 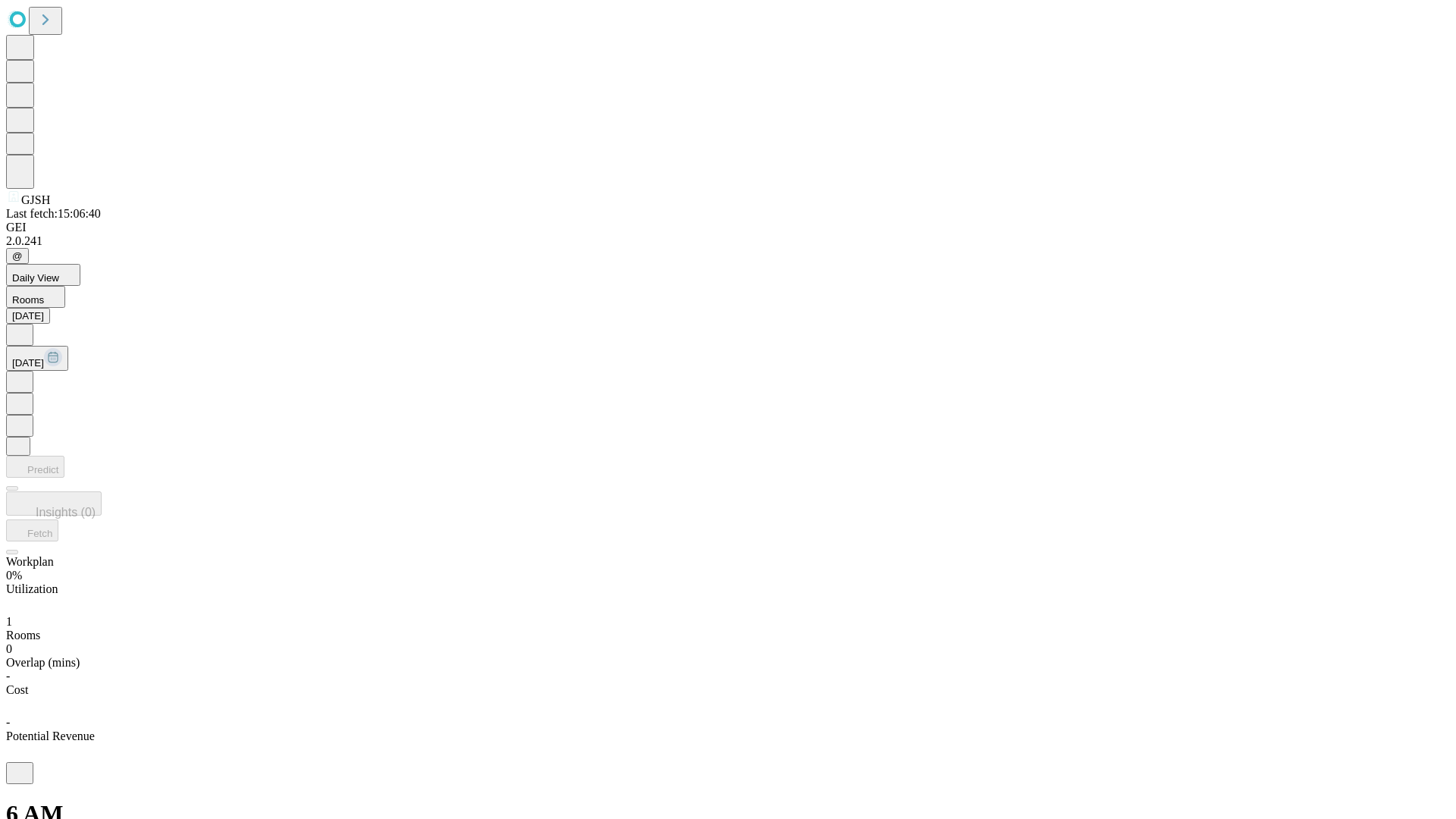 I want to click on button: Rooms, so click(x=35, y=296).